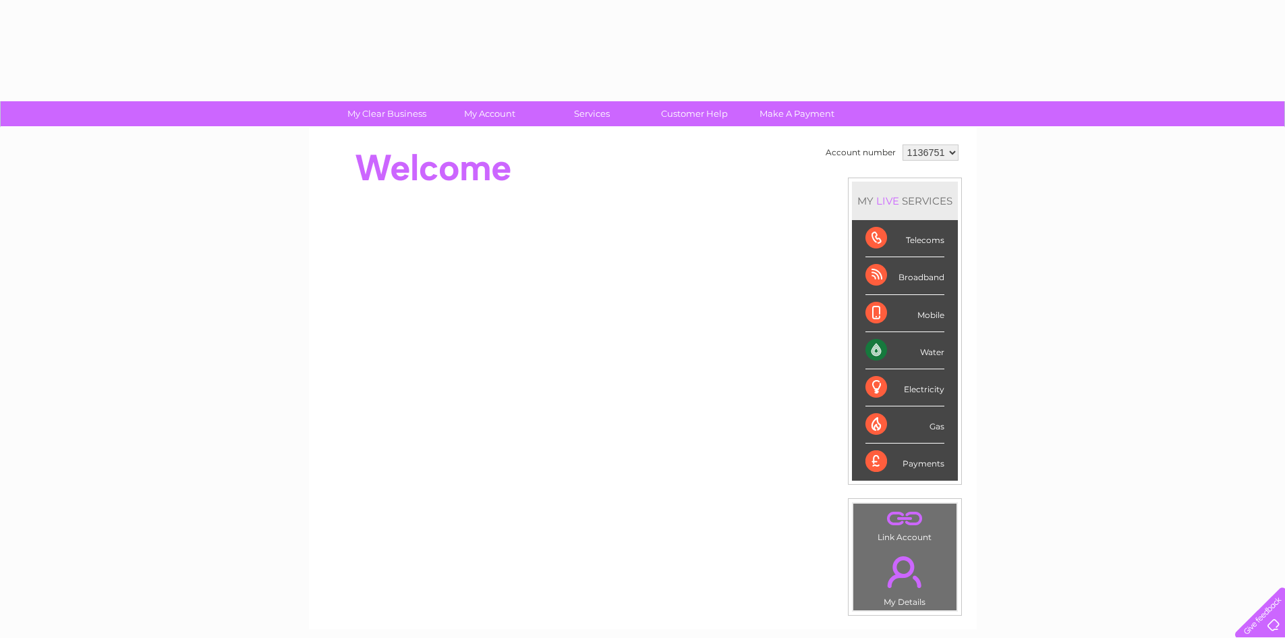 The width and height of the screenshot is (1285, 638). I want to click on td: Link Account, so click(905, 524).